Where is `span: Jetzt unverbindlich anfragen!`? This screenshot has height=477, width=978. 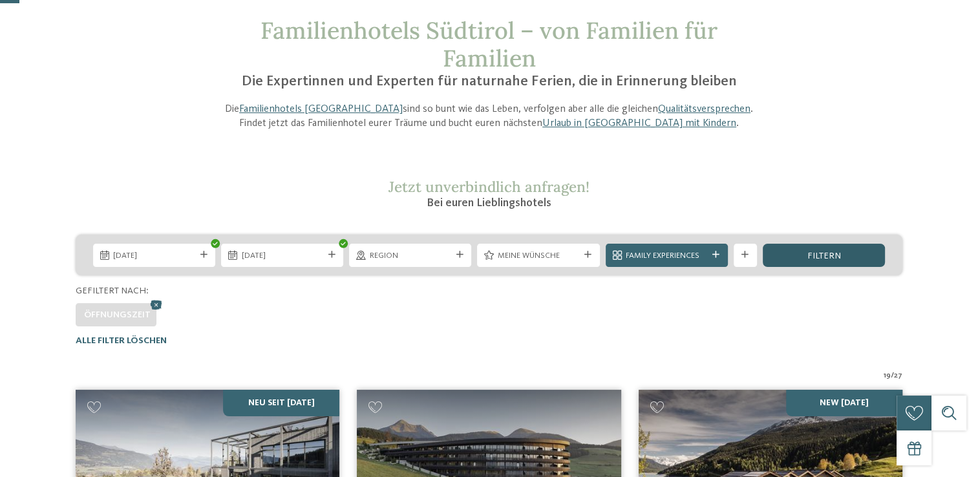 span: Jetzt unverbindlich anfragen! is located at coordinates (489, 186).